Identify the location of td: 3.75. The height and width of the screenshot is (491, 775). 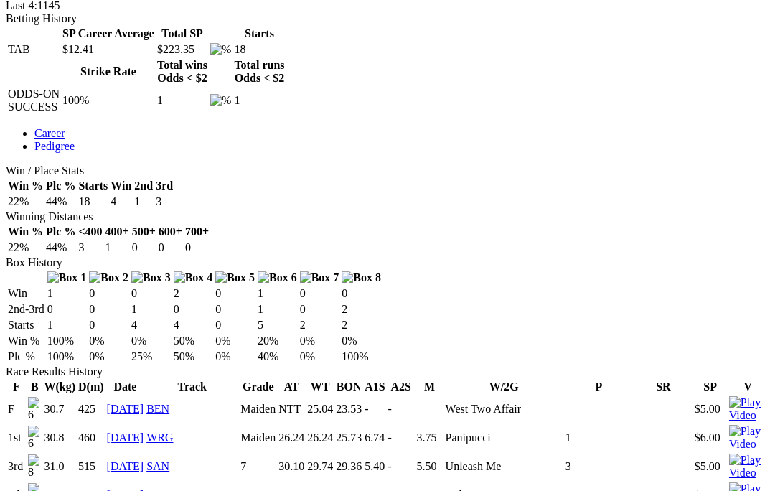
(430, 438).